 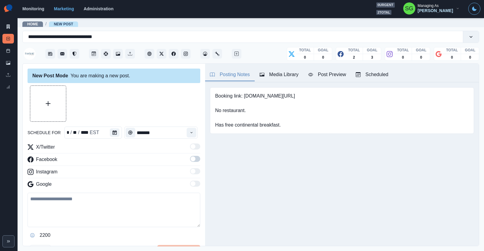 What do you see at coordinates (106, 54) in the screenshot?
I see `a: Content Pool` at bounding box center [106, 54].